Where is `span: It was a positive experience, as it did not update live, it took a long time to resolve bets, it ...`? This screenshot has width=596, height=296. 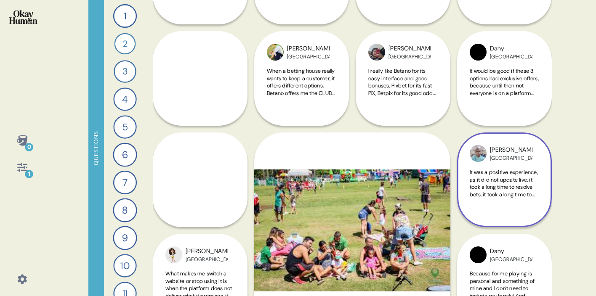
span: It was a positive experience, as it did not update live, it took a long time to resolve bets, it ... is located at coordinates (504, 201).